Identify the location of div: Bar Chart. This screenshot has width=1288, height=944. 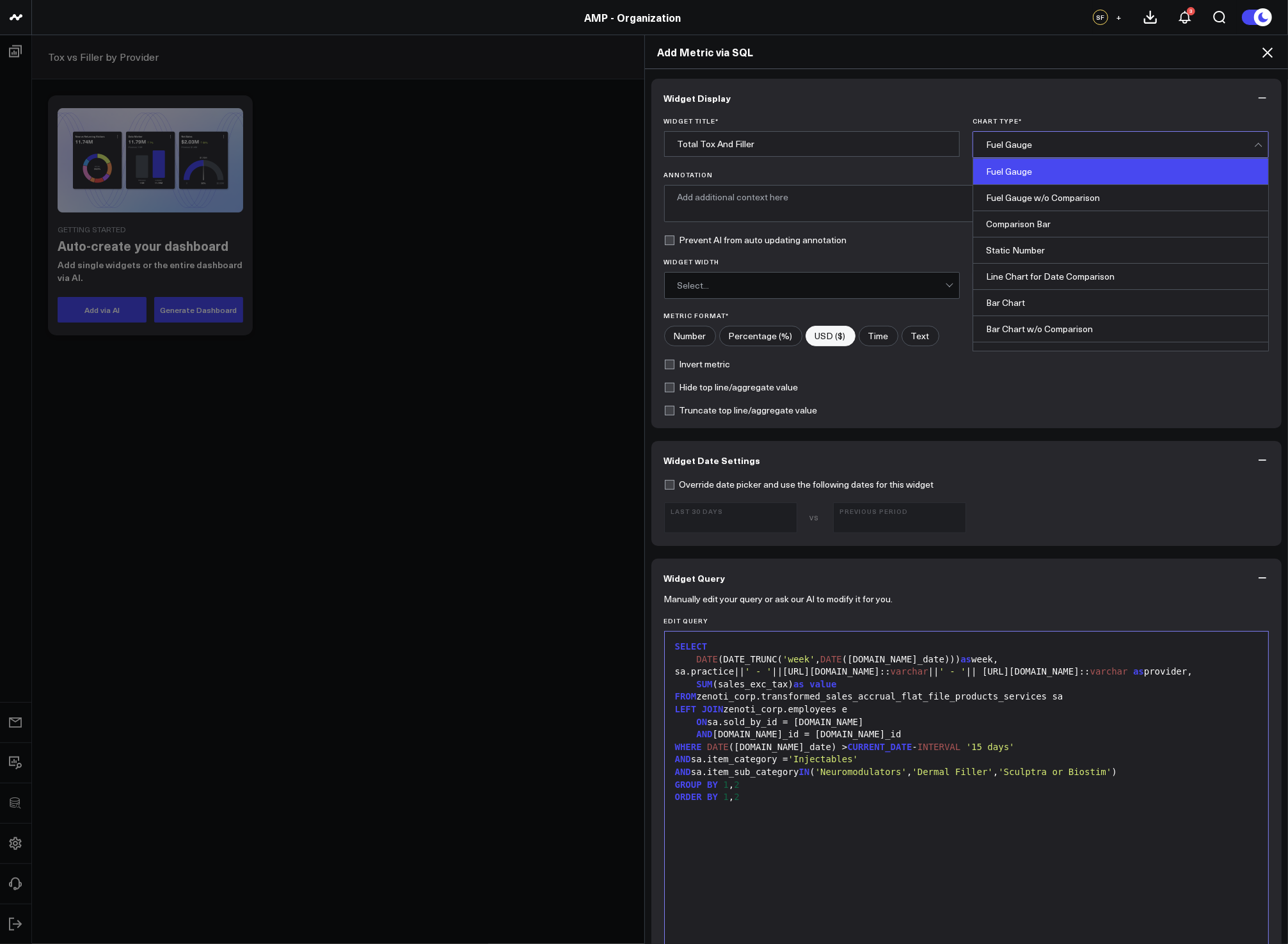
(1121, 303).